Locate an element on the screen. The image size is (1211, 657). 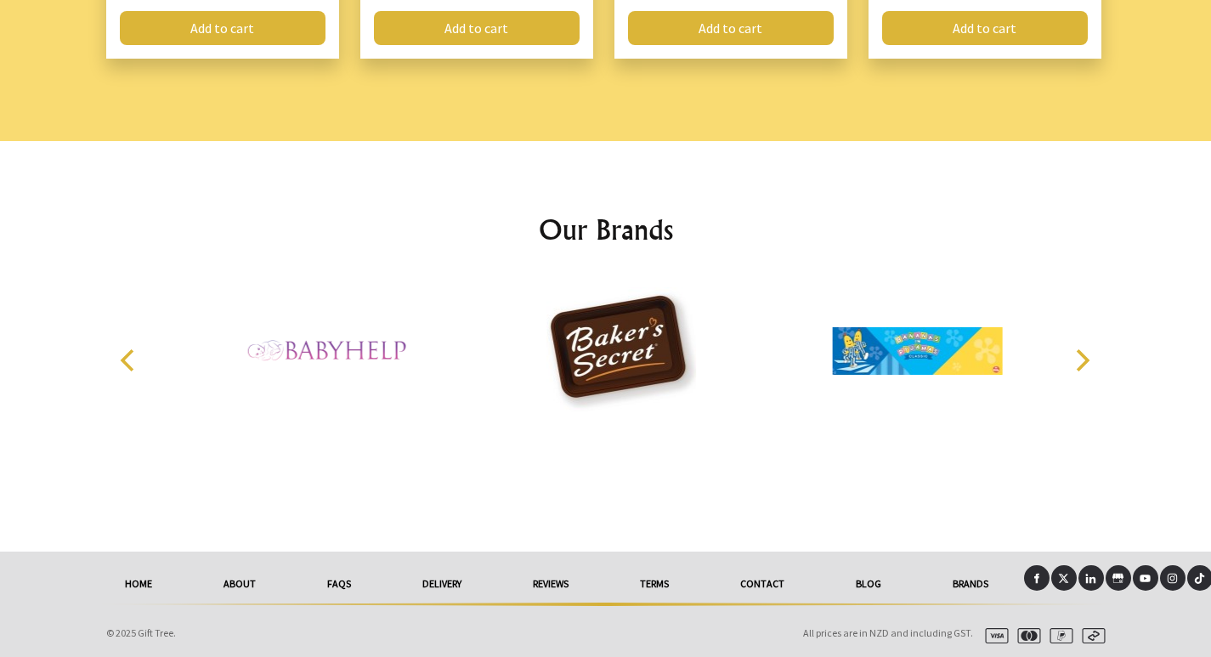
a: Facebook is located at coordinates (1037, 578).